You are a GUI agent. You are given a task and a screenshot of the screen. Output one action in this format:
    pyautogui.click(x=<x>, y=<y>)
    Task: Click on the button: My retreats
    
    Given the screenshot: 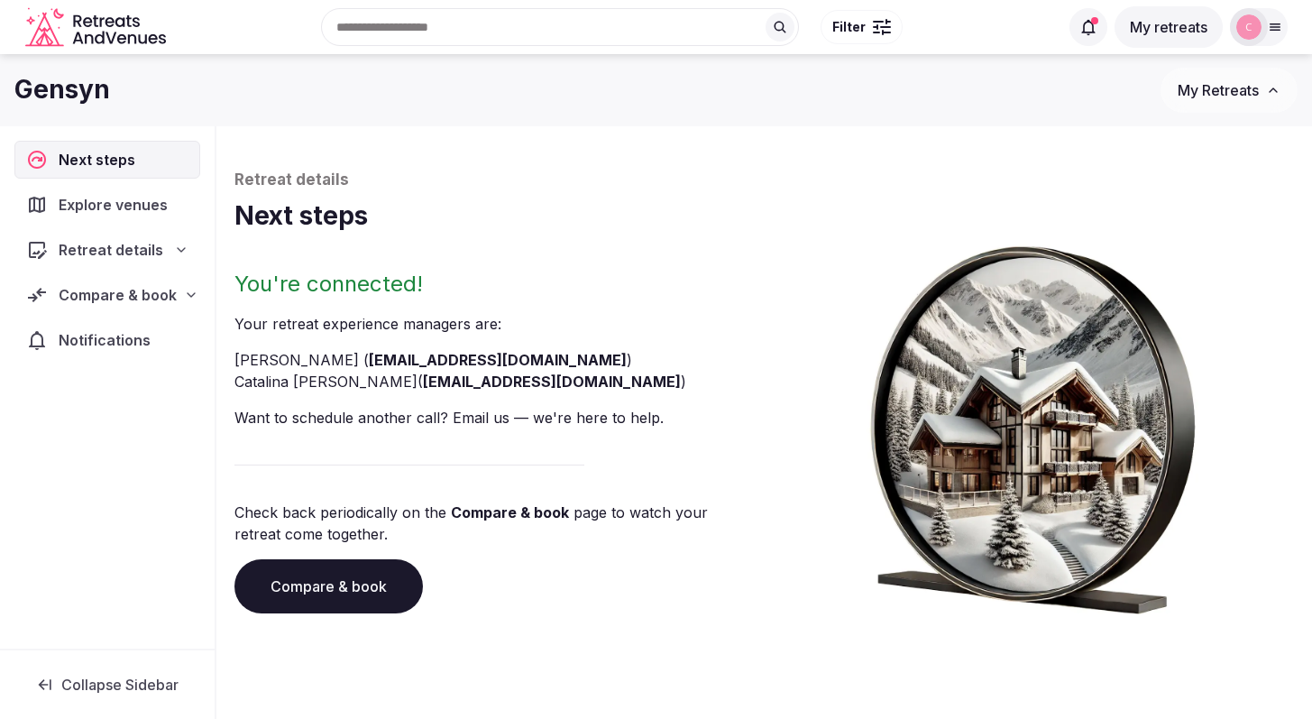 What is the action you would take?
    pyautogui.click(x=1169, y=27)
    